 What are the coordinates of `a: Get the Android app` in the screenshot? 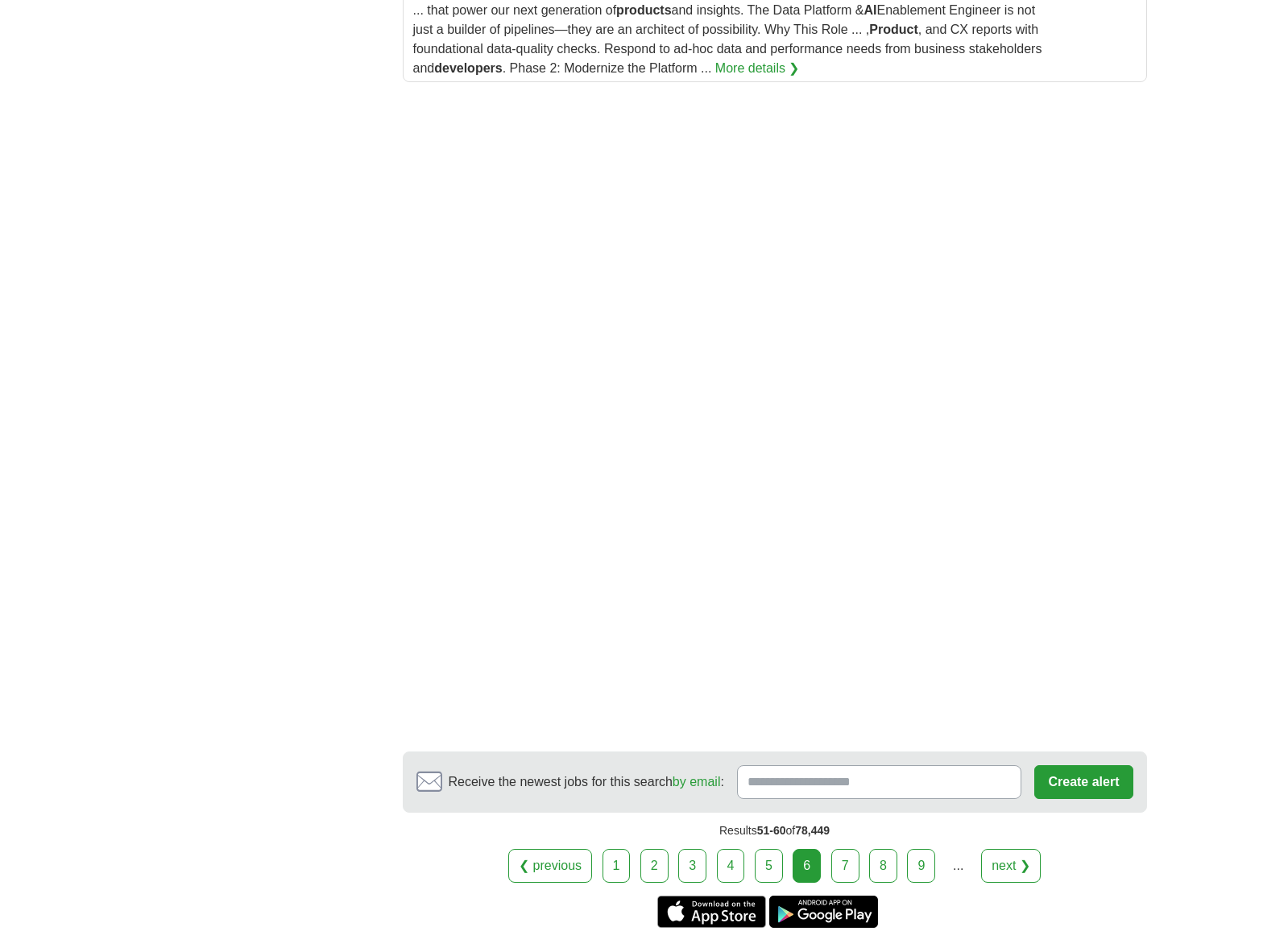 It's located at (824, 912).